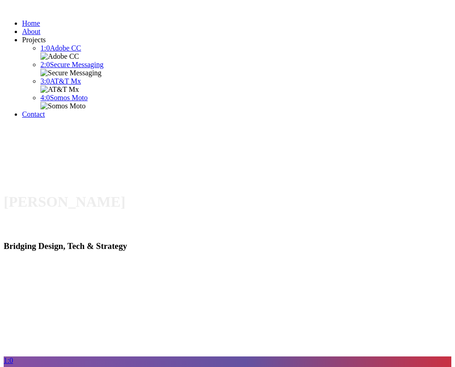 The height and width of the screenshot is (367, 455). What do you see at coordinates (60, 57) in the screenshot?
I see `img: Adobe CC` at bounding box center [60, 57].